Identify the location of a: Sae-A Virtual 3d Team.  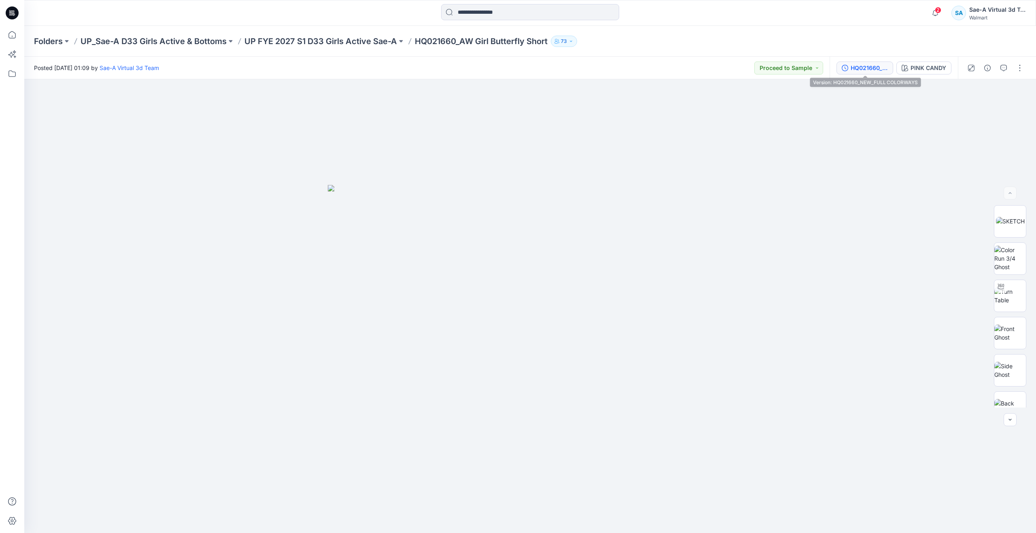
(129, 68).